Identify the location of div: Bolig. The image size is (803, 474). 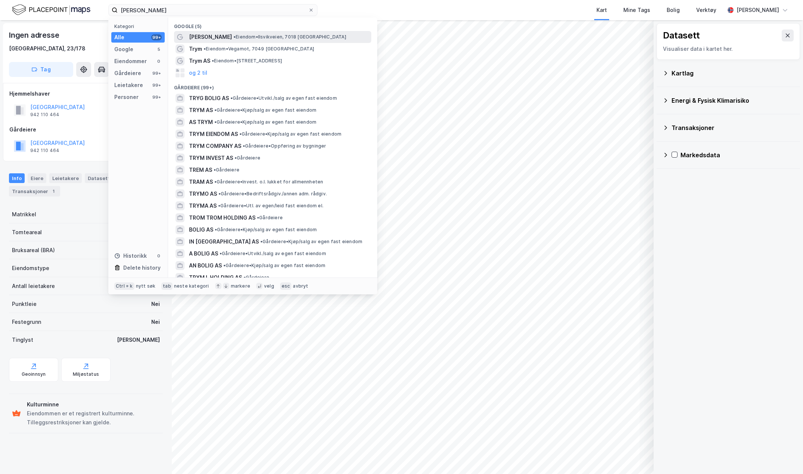
(673, 10).